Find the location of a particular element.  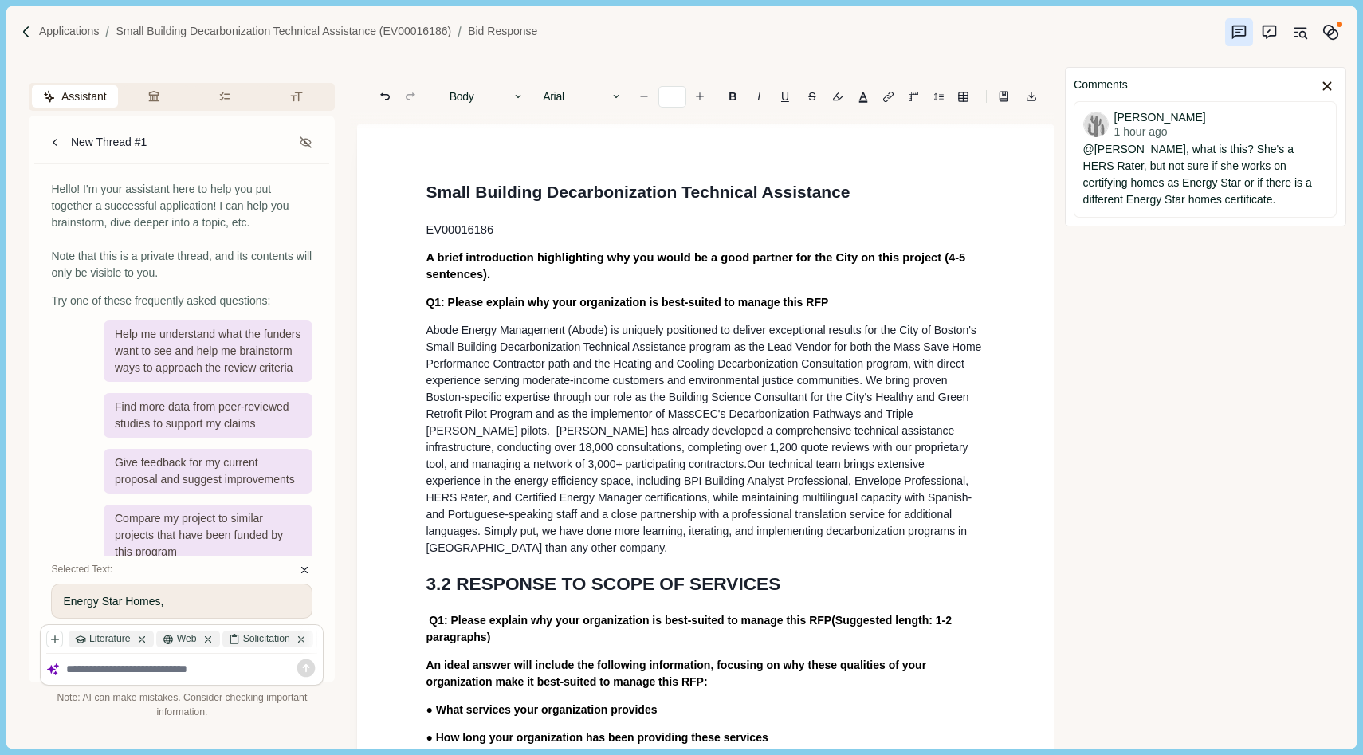

div: Hello! I'm your assistant here to help you put together a successful application! I can help you ... is located at coordinates (182, 231).